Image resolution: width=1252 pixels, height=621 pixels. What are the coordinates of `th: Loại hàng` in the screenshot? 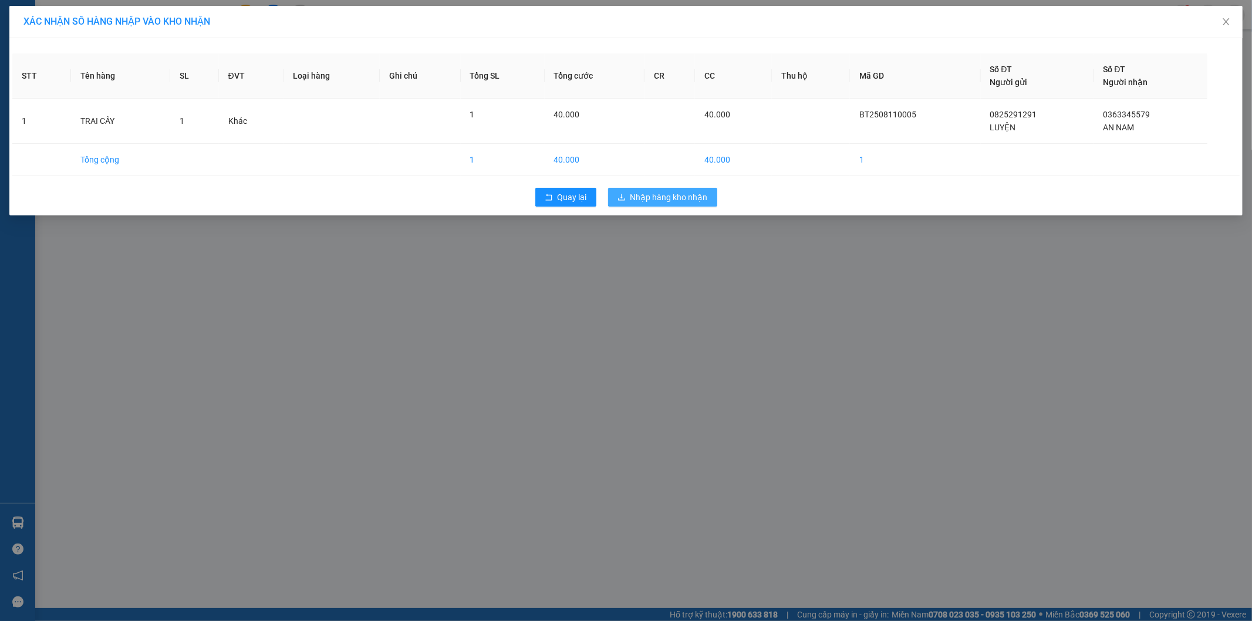 It's located at (332, 76).